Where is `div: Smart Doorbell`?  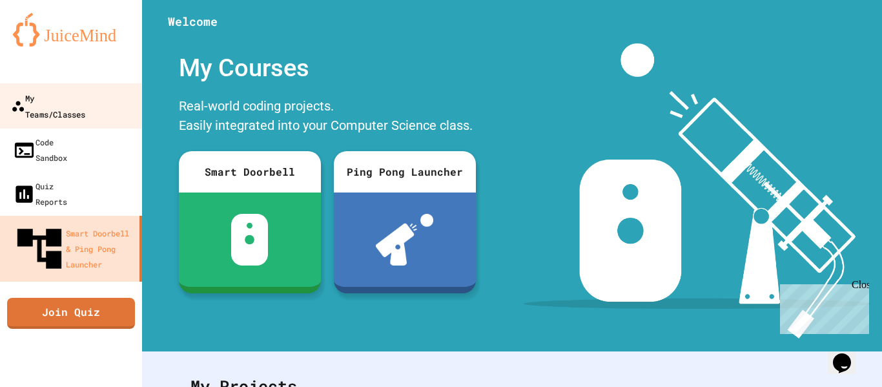
div: Smart Doorbell is located at coordinates (250, 172).